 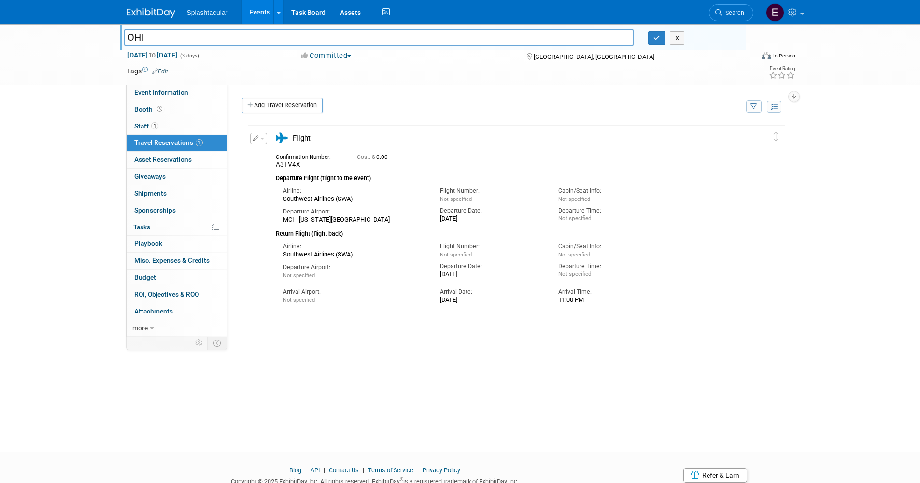 I want to click on span: more, so click(x=140, y=328).